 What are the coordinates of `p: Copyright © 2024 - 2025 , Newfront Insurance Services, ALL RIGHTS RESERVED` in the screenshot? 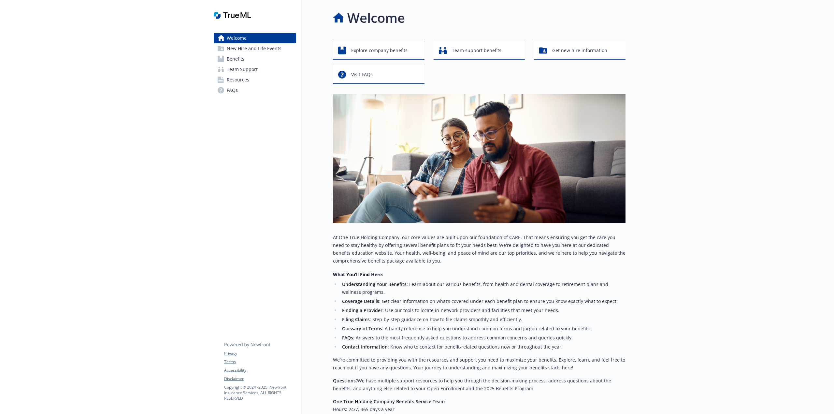 It's located at (260, 393).